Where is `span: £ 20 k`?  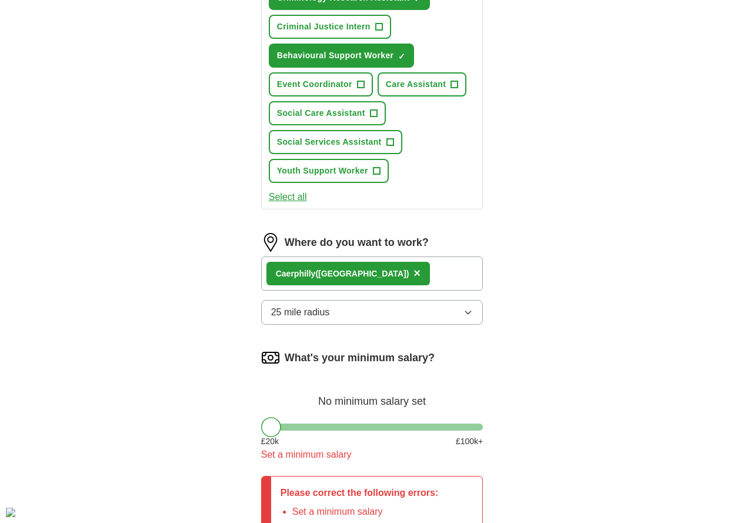 span: £ 20 k is located at coordinates (270, 441).